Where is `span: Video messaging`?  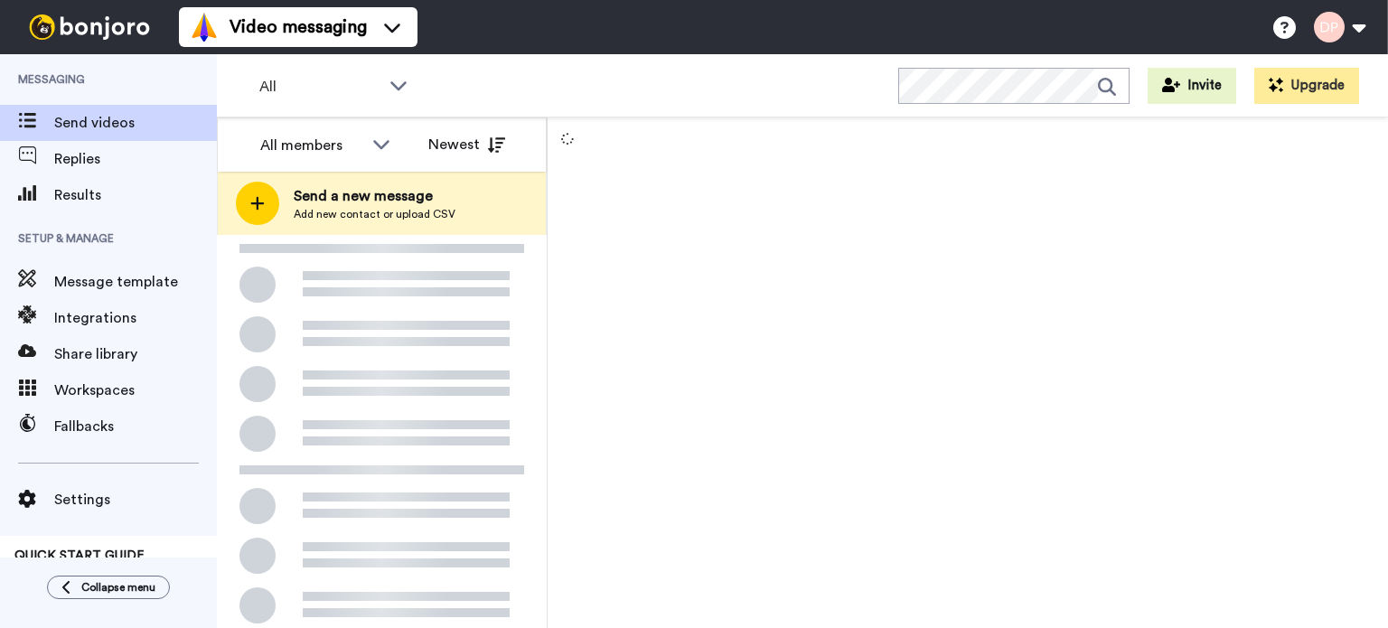 span: Video messaging is located at coordinates (298, 27).